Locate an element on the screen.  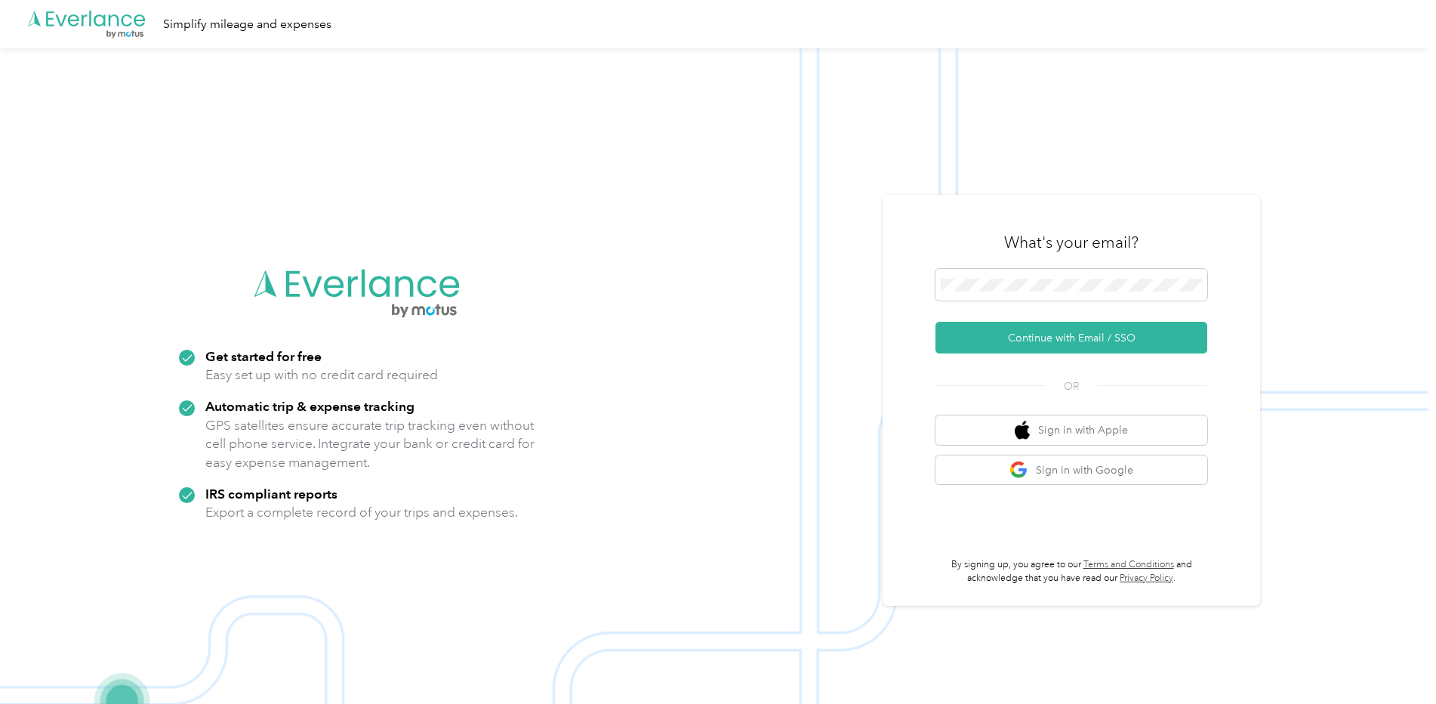
strong: Get started for free is located at coordinates (264, 356).